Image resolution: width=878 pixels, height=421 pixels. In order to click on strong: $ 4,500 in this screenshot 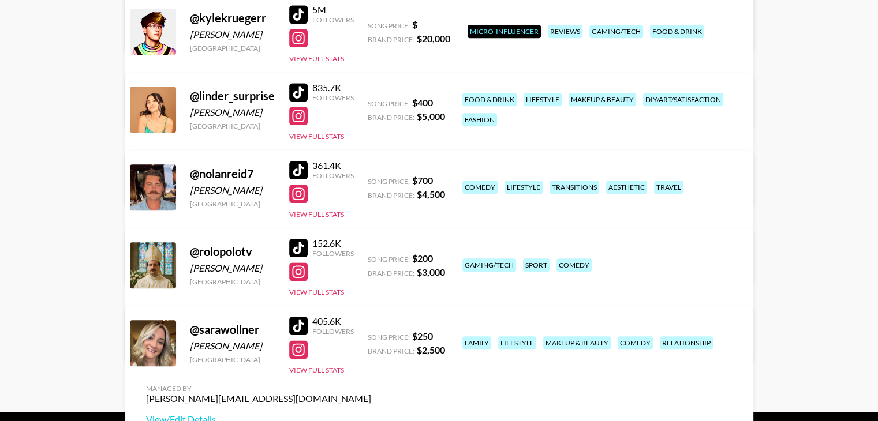, I will do `click(431, 194)`.